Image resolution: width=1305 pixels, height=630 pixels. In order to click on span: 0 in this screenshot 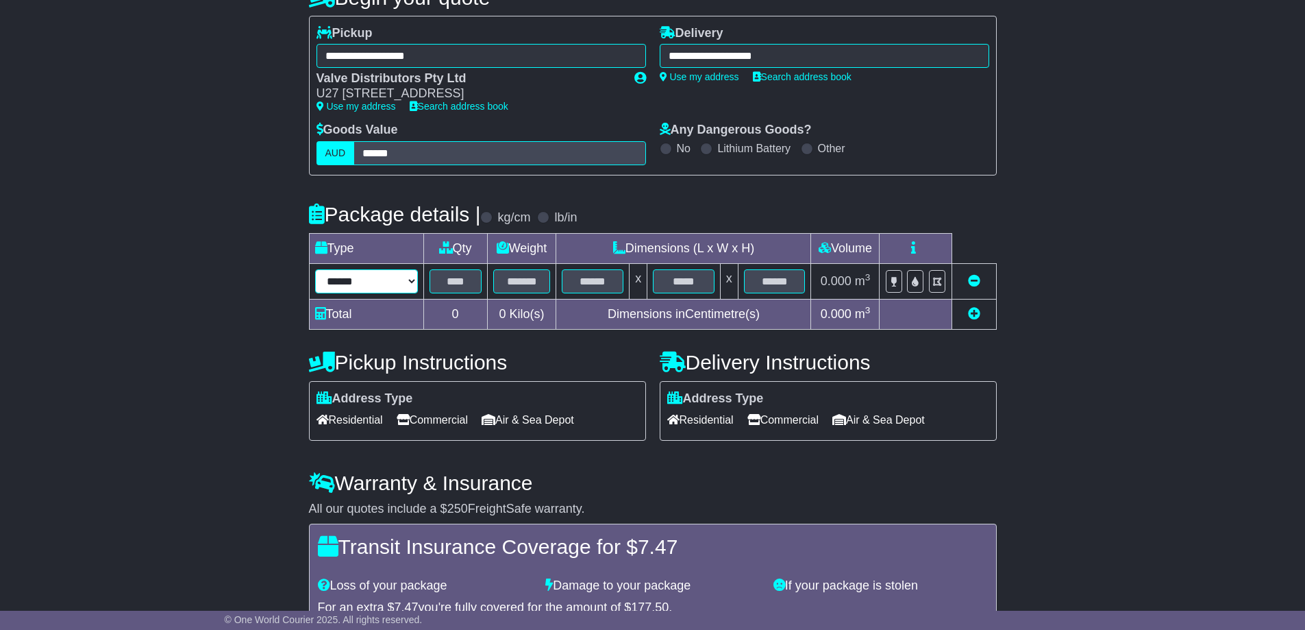, I will do `click(502, 314)`.